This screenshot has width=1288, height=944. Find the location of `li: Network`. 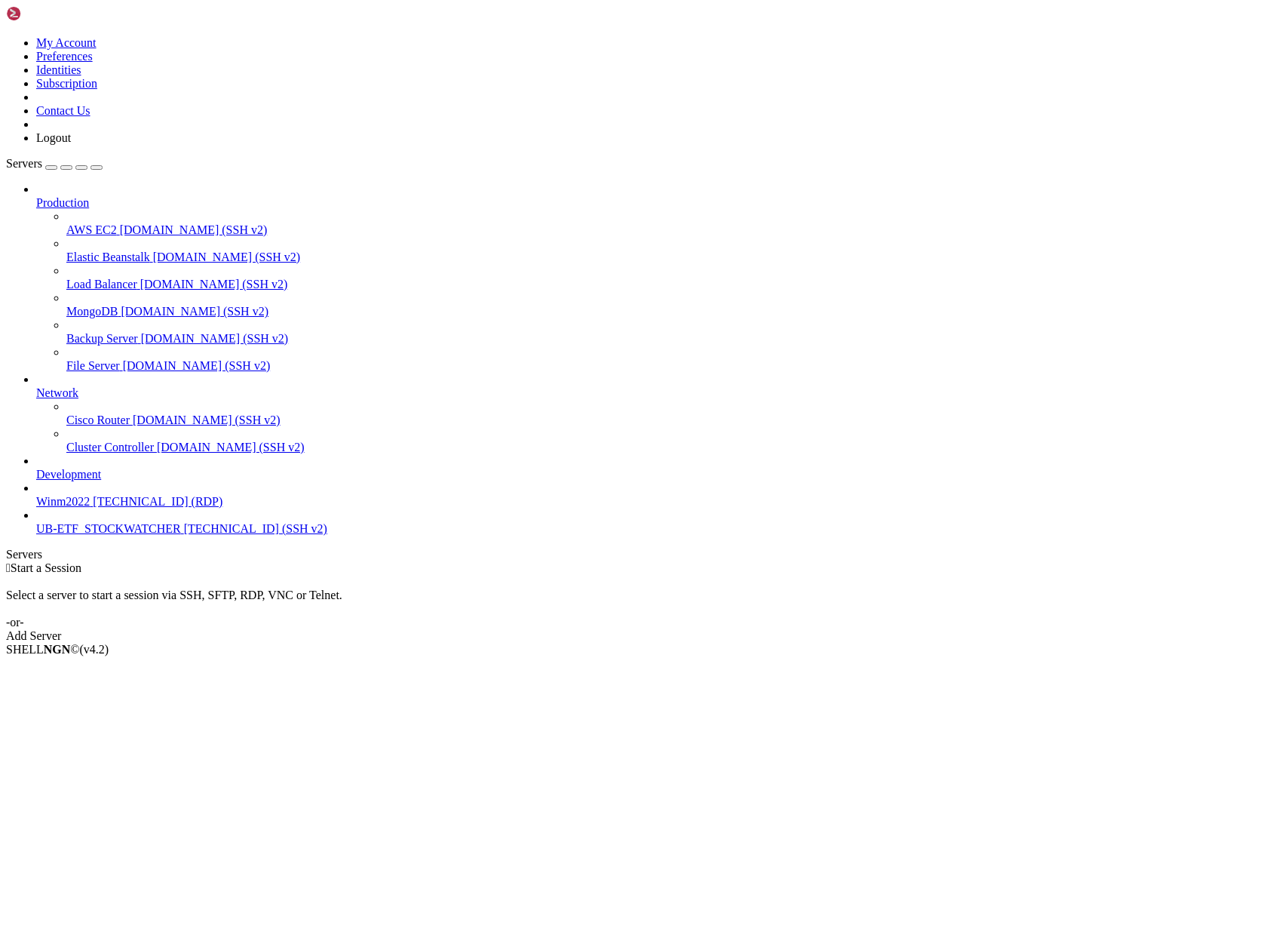

li: Network is located at coordinates (659, 414).